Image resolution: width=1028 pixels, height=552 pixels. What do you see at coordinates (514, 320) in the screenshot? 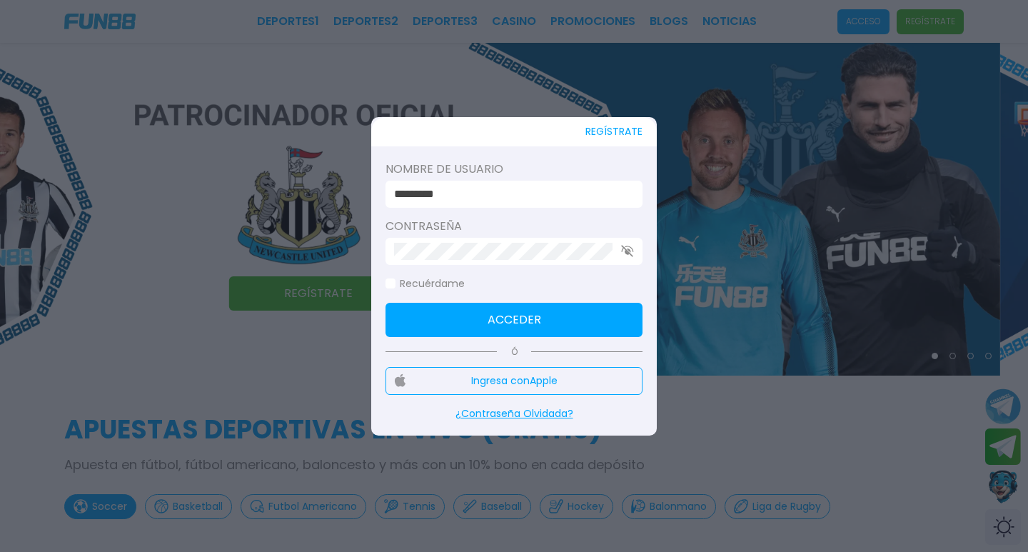
I see `button: Acceder` at bounding box center [514, 320].